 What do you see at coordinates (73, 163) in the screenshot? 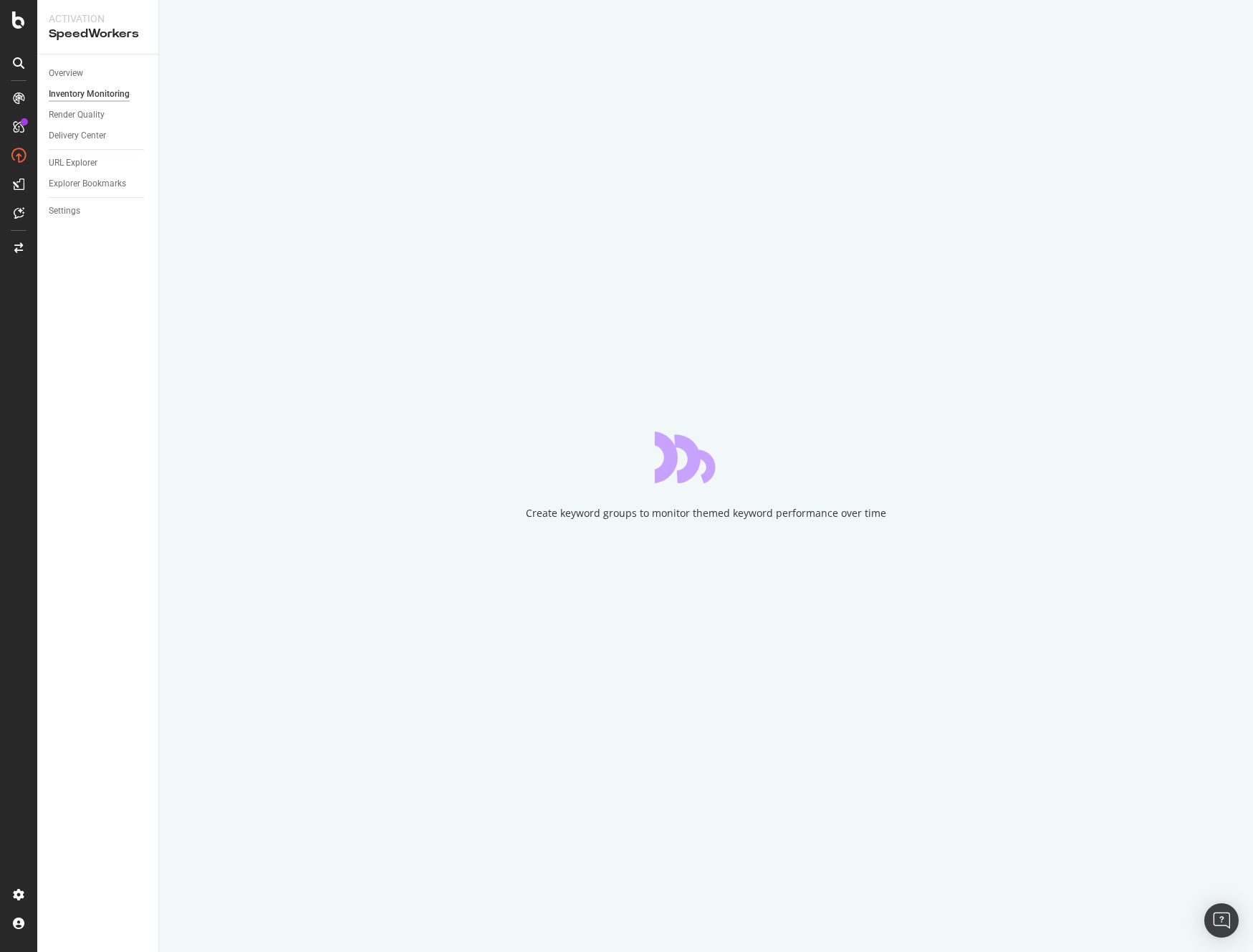
I see `div: URL Explorer` at bounding box center [73, 163].